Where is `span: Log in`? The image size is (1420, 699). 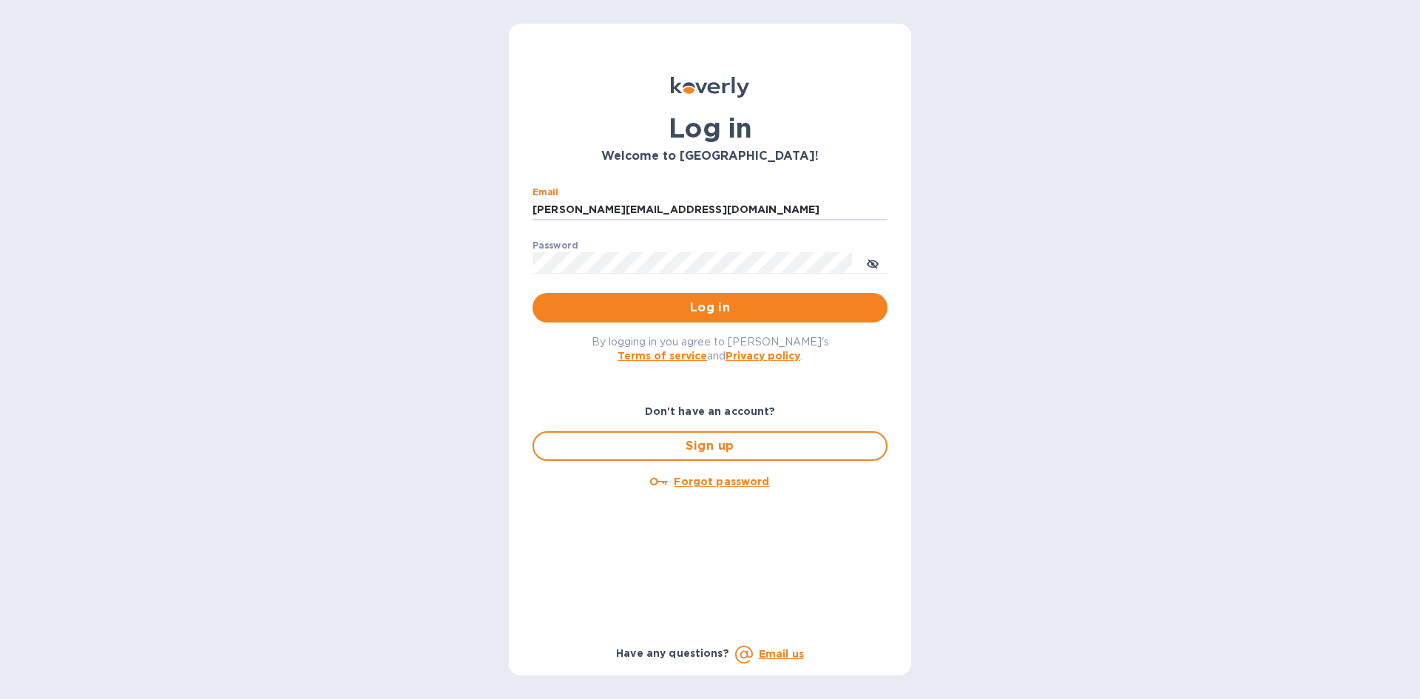 span: Log in is located at coordinates (710, 308).